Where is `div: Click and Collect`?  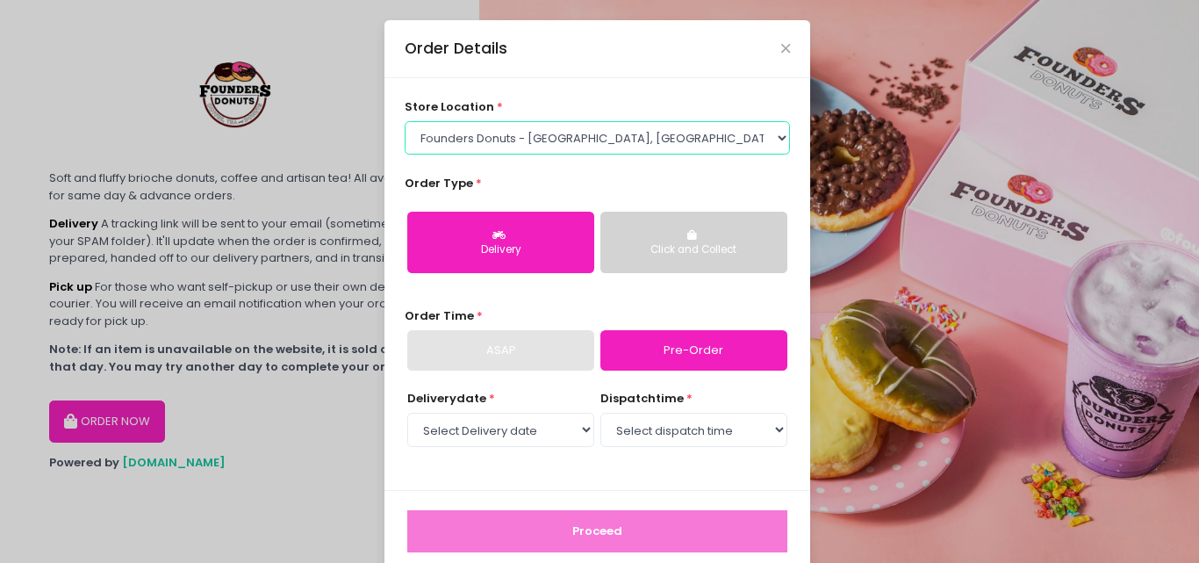
div: Click and Collect is located at coordinates (694, 250).